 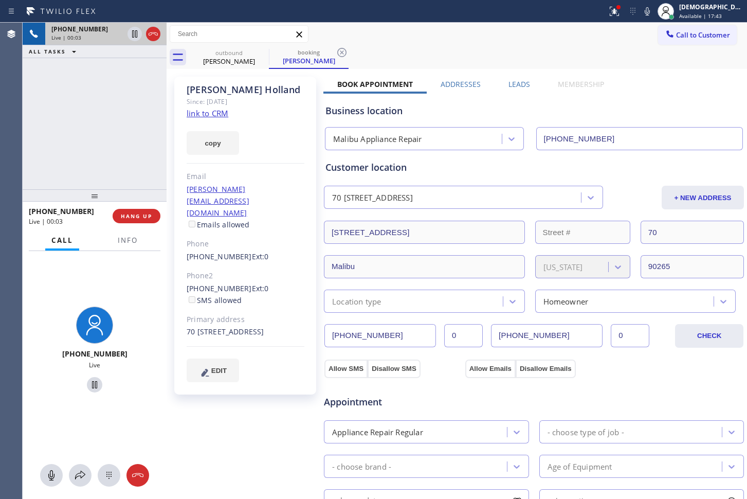 What do you see at coordinates (424, 232) in the screenshot?
I see `input: Address` at bounding box center [424, 232].